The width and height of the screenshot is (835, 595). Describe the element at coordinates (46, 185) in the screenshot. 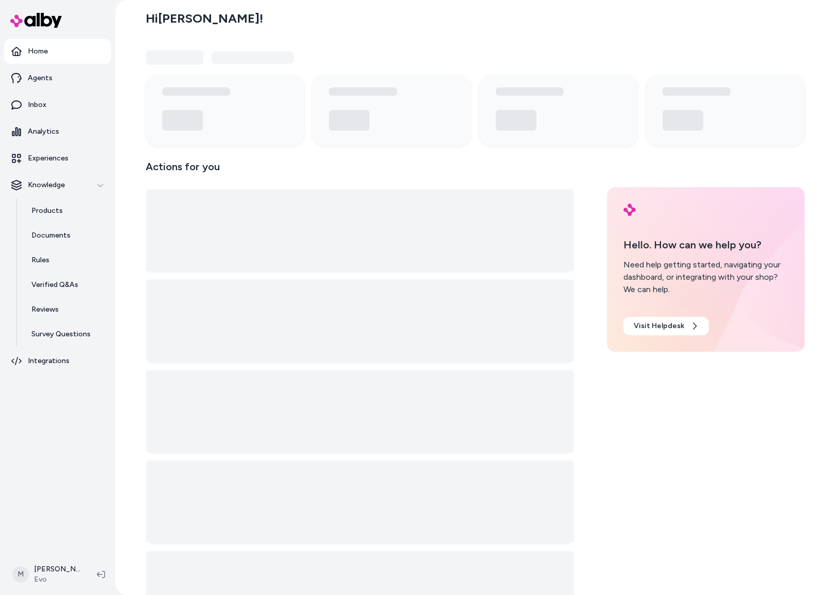

I see `p: Knowledge` at that location.